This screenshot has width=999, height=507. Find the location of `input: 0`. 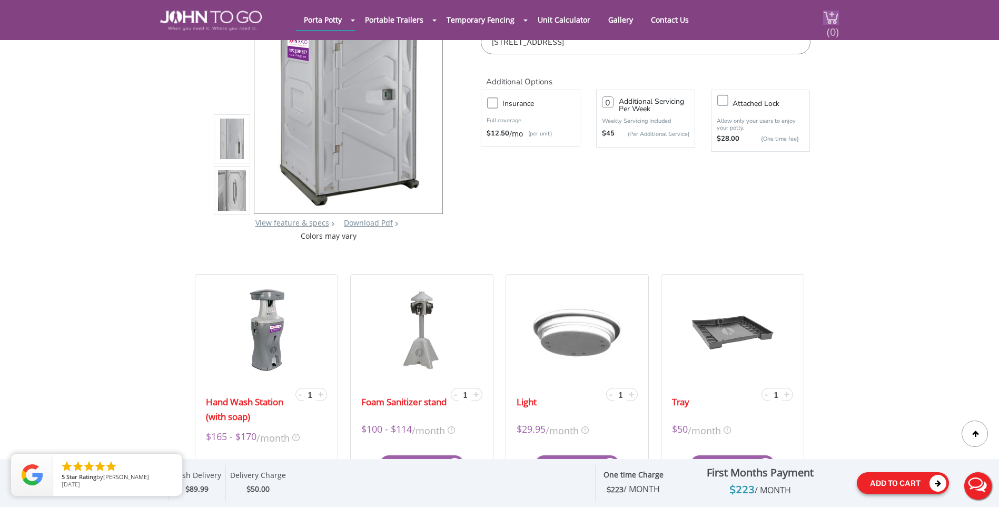

input: 0 is located at coordinates (608, 102).